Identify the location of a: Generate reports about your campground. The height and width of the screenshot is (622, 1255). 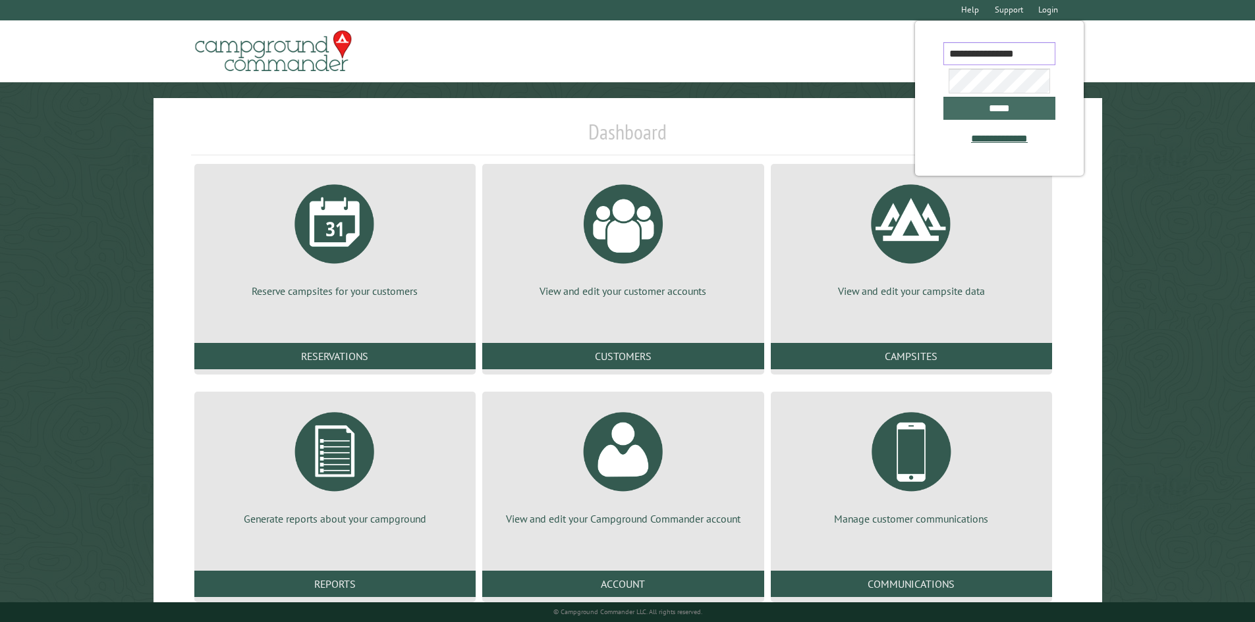
(335, 464).